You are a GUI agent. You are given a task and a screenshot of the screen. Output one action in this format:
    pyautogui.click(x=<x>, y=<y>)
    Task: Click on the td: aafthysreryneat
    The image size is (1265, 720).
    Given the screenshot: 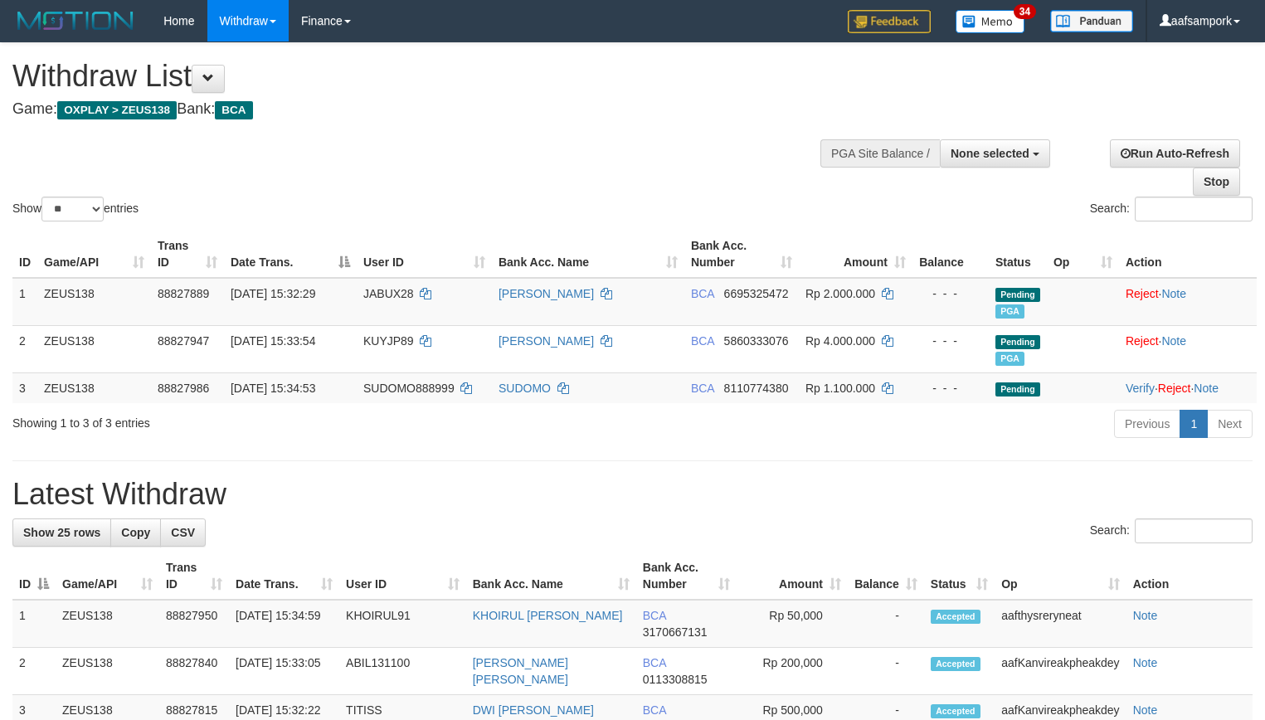 What is the action you would take?
    pyautogui.click(x=1060, y=624)
    